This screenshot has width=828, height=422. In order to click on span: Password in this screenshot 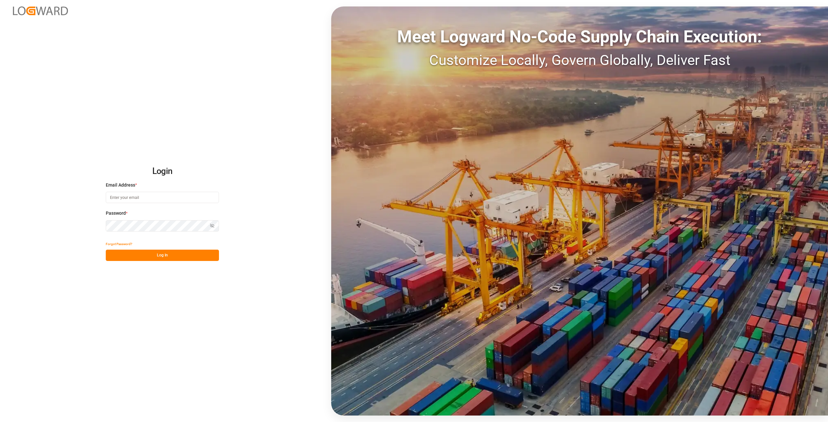, I will do `click(116, 213)`.